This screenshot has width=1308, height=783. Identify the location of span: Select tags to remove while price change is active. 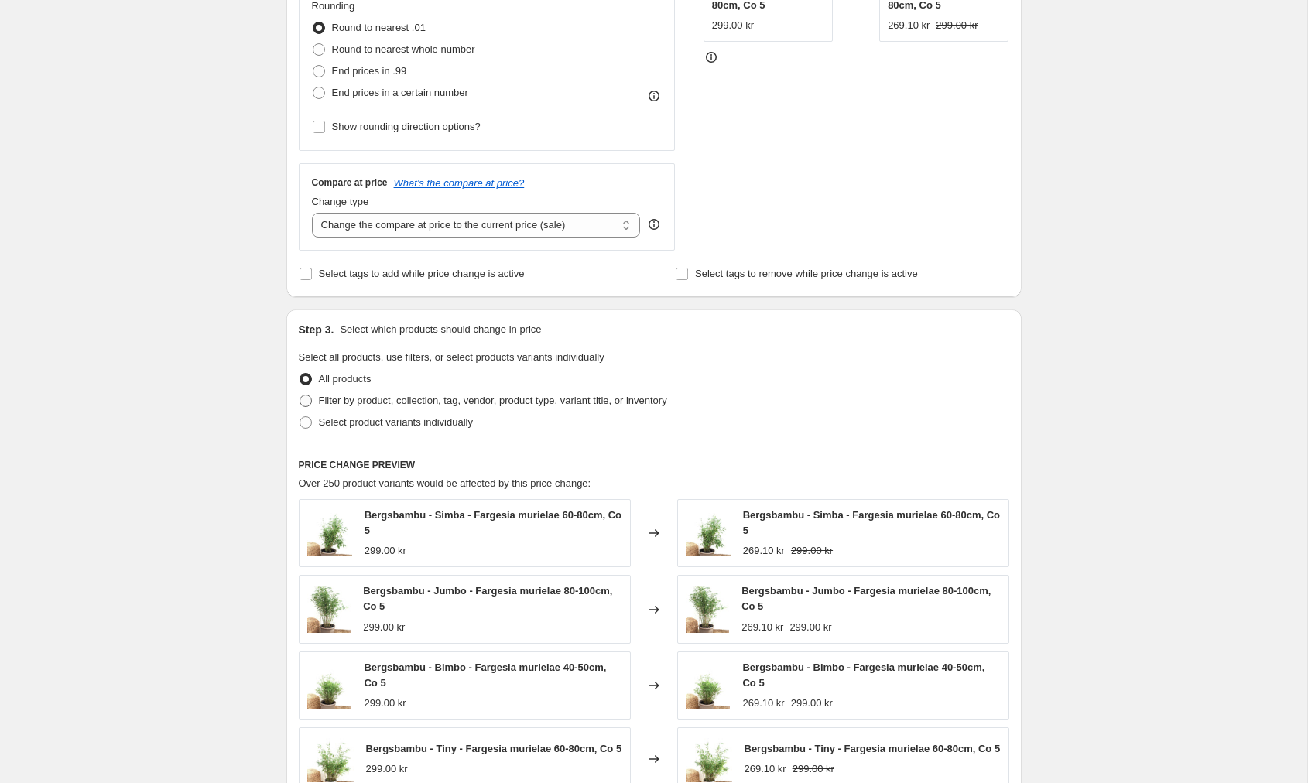
(806, 273).